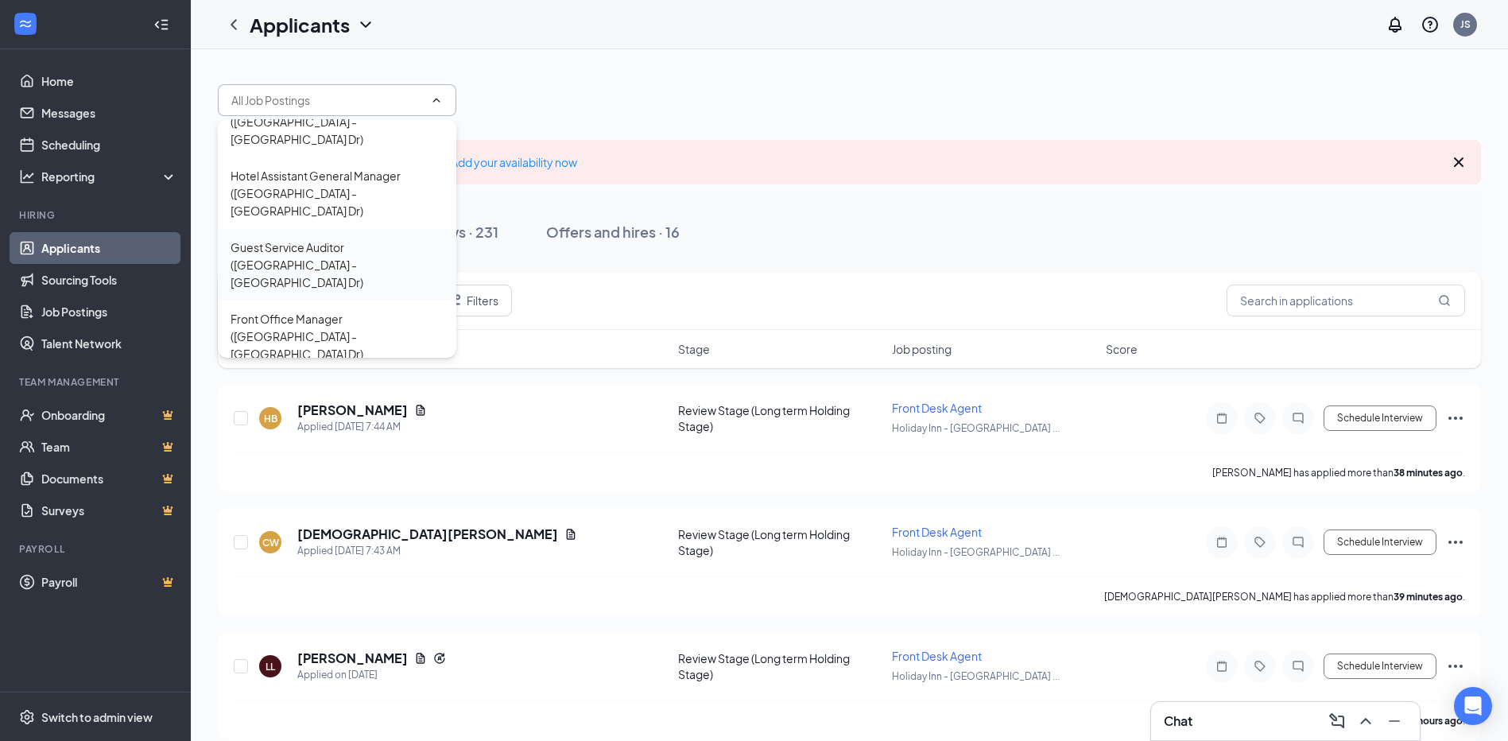 The height and width of the screenshot is (741, 1508). Describe the element at coordinates (1444, 300) in the screenshot. I see `svg: MagnifyingGlass` at that location.